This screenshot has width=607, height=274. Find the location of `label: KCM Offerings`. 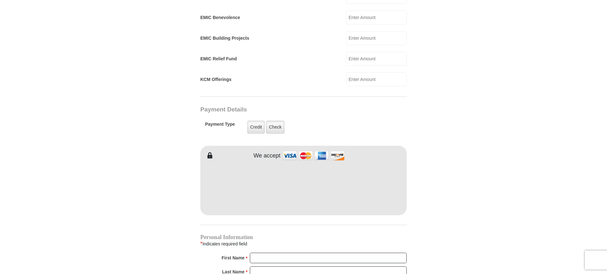

label: KCM Offerings is located at coordinates (216, 79).